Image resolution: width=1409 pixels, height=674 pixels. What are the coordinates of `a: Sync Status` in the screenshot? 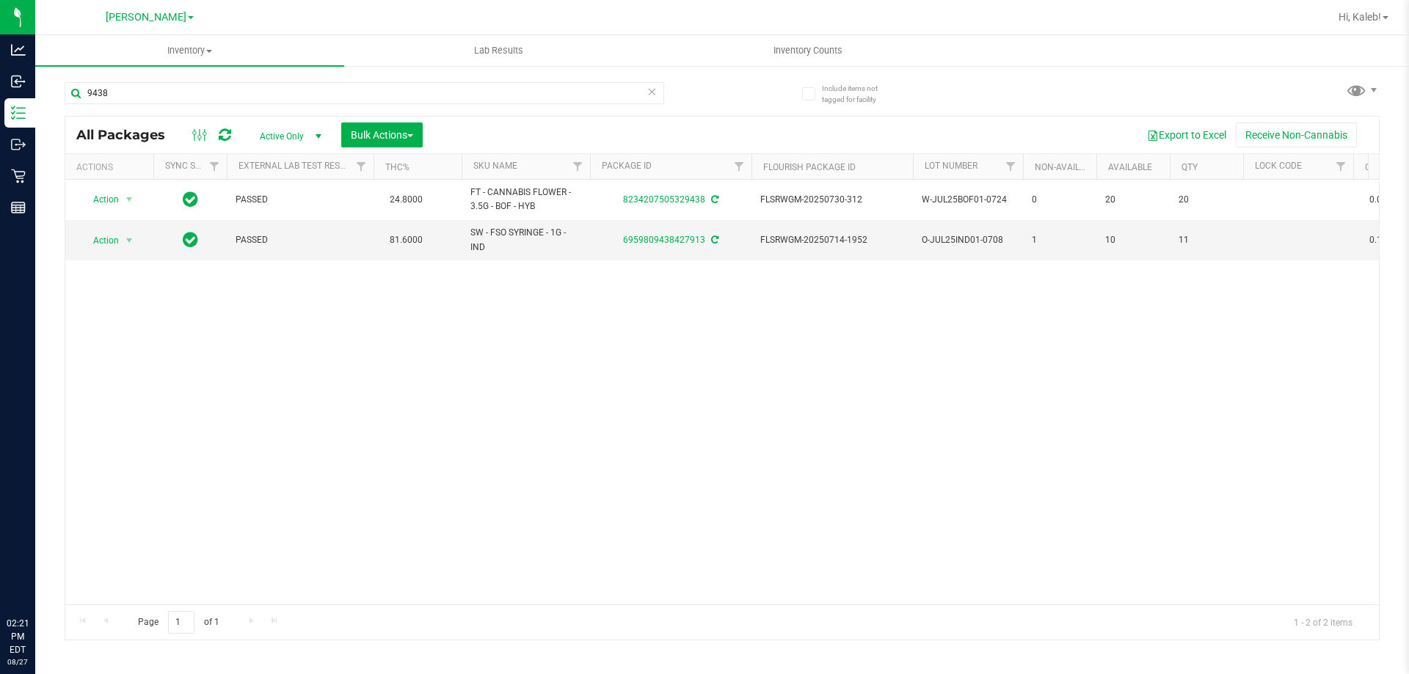 It's located at (193, 166).